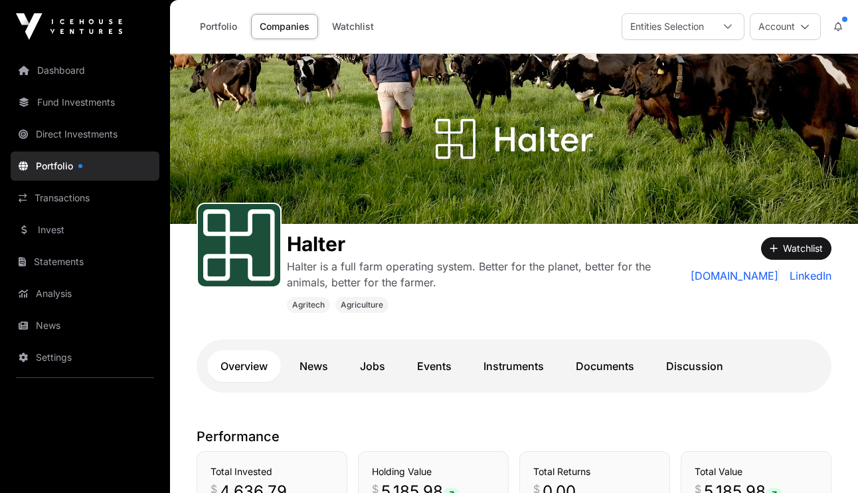 Image resolution: width=858 pixels, height=493 pixels. What do you see at coordinates (85, 230) in the screenshot?
I see `a: Invest` at bounding box center [85, 230].